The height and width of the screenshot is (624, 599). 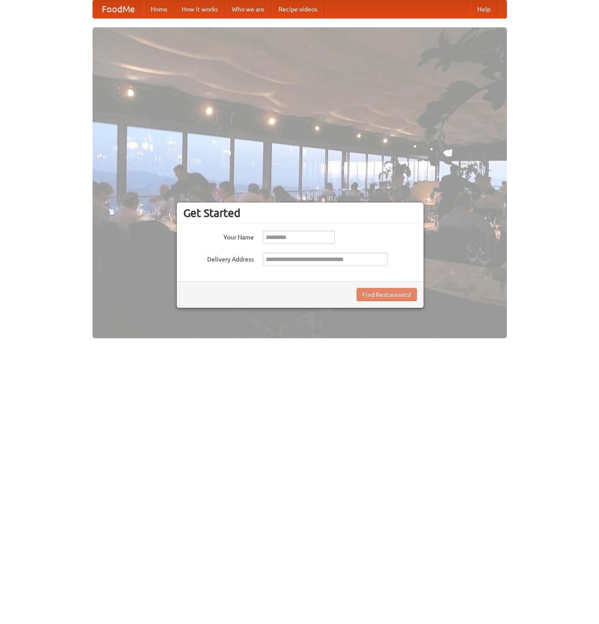 I want to click on a: FoodMe, so click(x=118, y=9).